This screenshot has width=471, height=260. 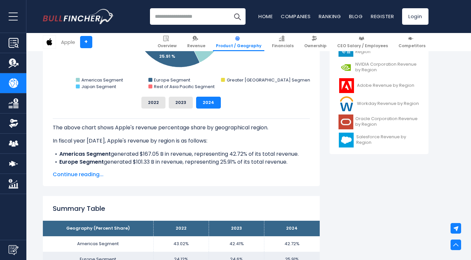 I want to click on h2: Summary Table, so click(x=181, y=209).